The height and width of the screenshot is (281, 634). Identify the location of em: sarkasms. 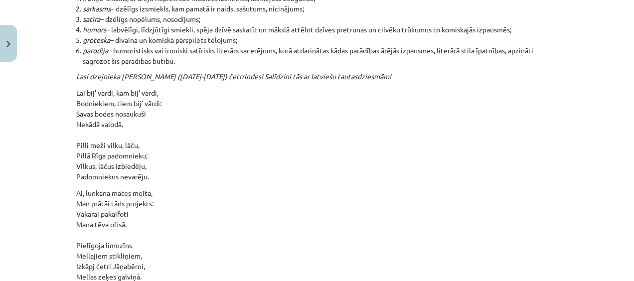
(97, 8).